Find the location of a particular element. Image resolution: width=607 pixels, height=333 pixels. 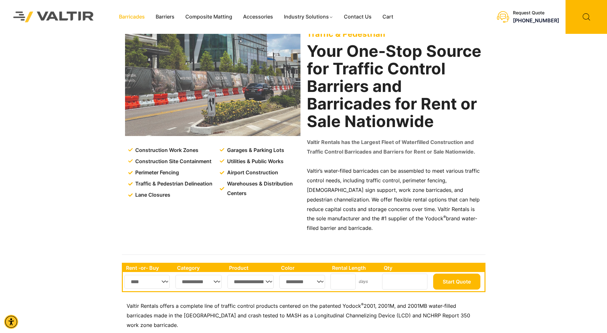

img: Traffic & Pedestrian is located at coordinates (213, 82).